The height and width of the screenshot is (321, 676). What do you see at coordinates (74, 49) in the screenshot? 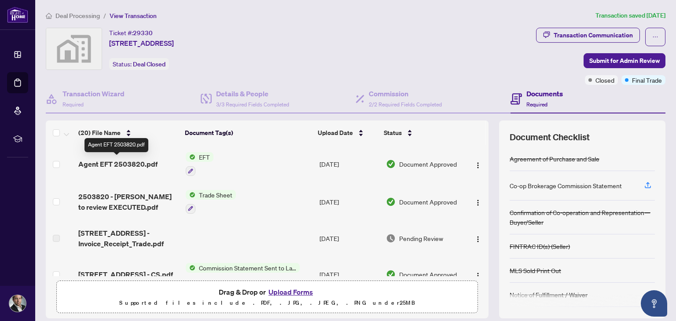
I see `img: svg%3e` at bounding box center [74, 49].